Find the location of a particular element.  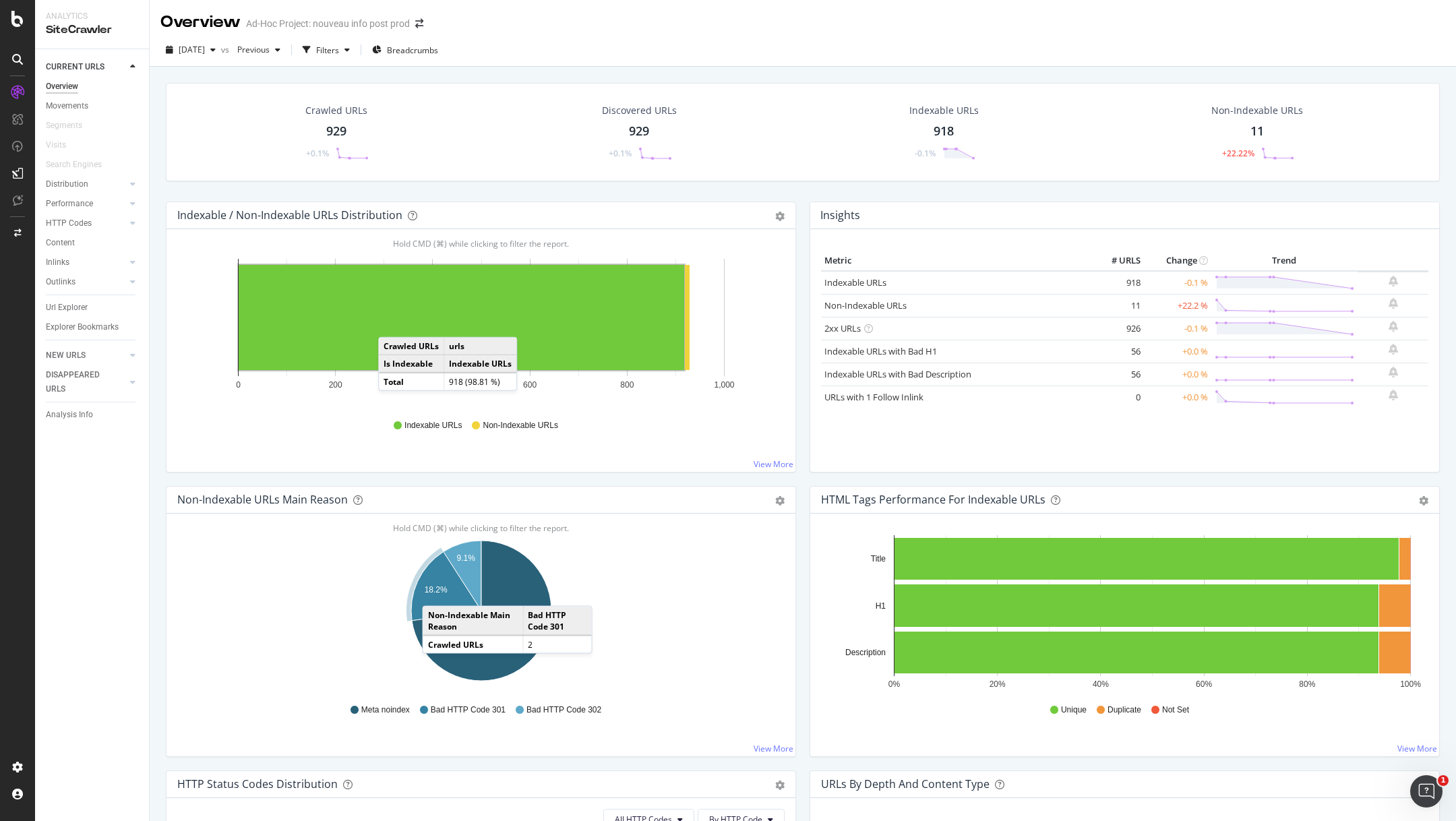

a: Visits is located at coordinates (63, 145).